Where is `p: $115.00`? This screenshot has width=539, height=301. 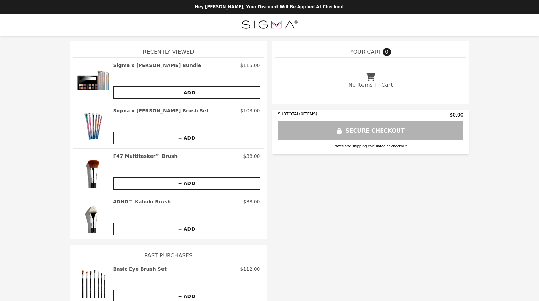
p: $115.00 is located at coordinates (250, 65).